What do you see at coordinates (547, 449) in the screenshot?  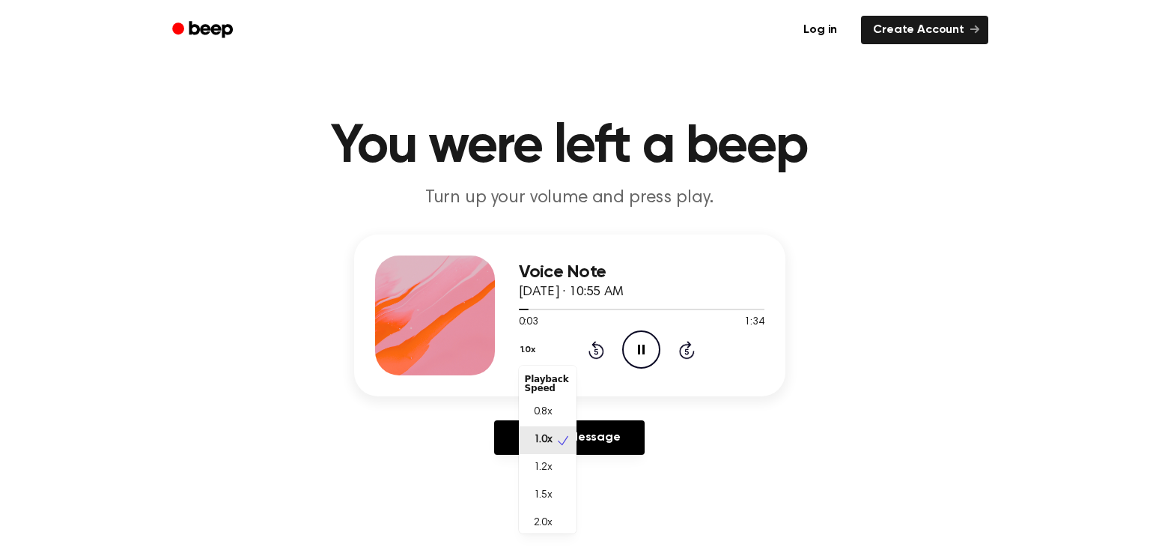 I see `div: 1.0x` at bounding box center [547, 449].